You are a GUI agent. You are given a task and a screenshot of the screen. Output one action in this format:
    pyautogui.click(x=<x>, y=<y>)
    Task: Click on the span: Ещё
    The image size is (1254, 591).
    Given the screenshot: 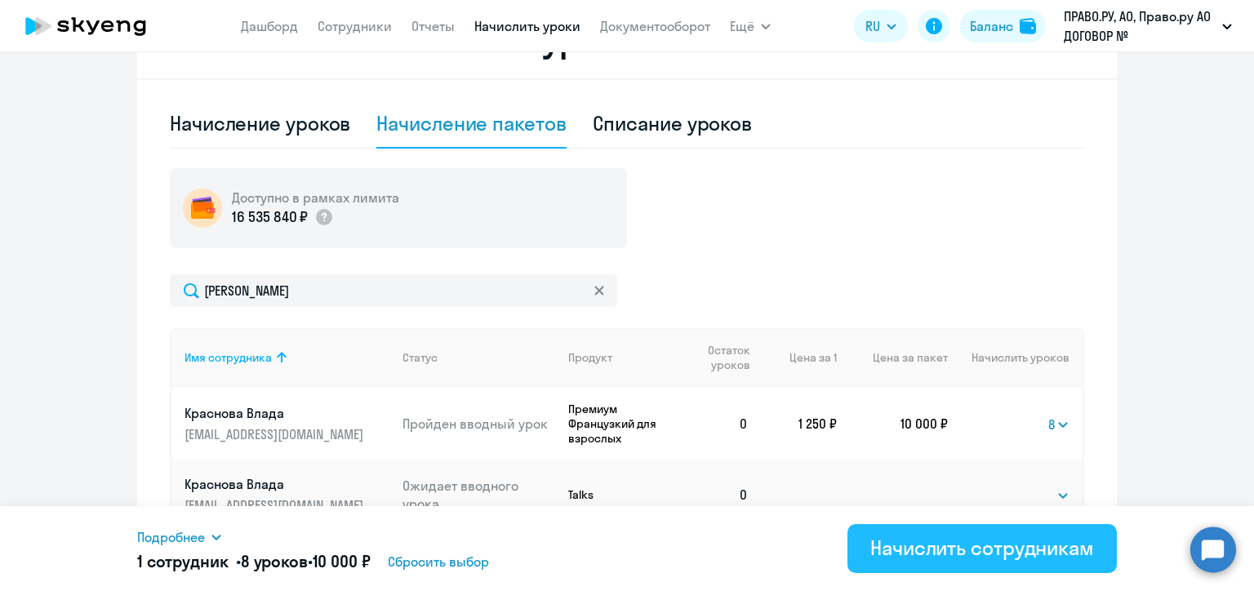 What is the action you would take?
    pyautogui.click(x=742, y=26)
    